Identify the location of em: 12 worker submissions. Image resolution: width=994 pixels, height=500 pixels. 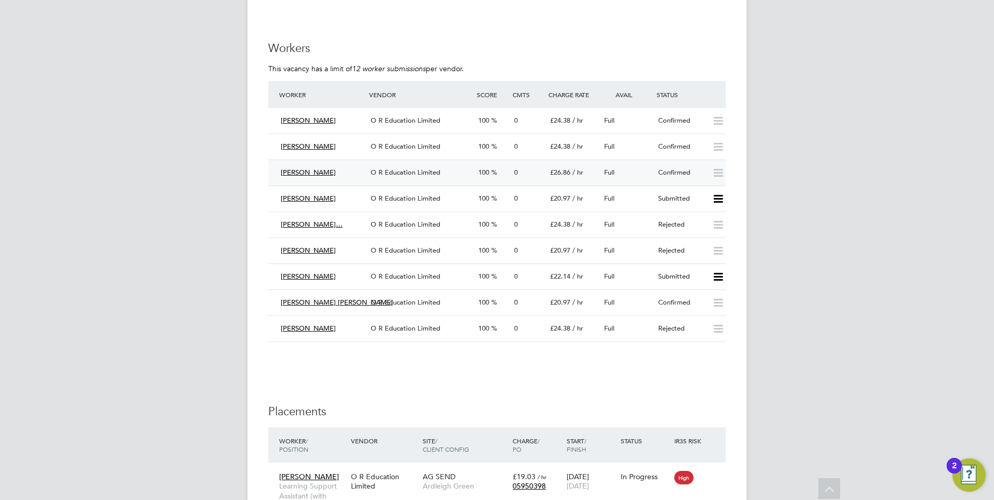
(389, 69).